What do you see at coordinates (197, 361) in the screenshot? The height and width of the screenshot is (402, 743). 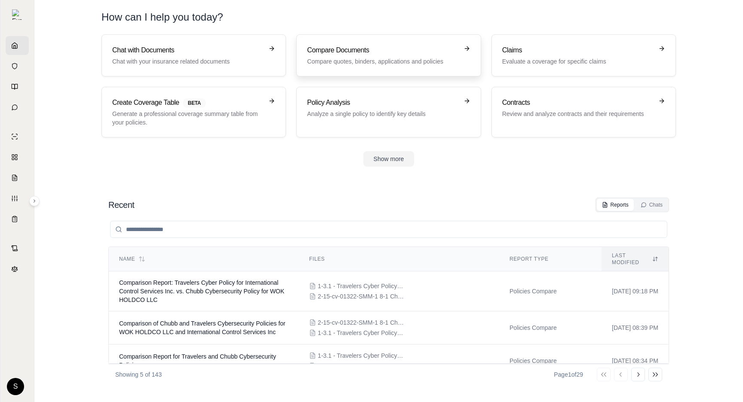 I see `span: Comparison Report for Travelers and Chubb Cybersecurity Policies` at bounding box center [197, 361].